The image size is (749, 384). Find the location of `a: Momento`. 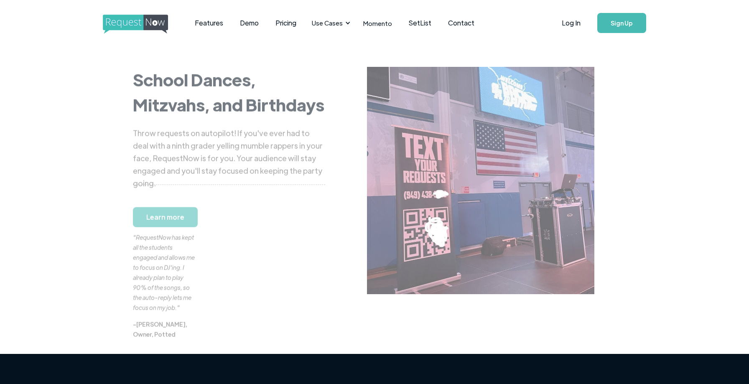

a: Momento is located at coordinates (378, 23).